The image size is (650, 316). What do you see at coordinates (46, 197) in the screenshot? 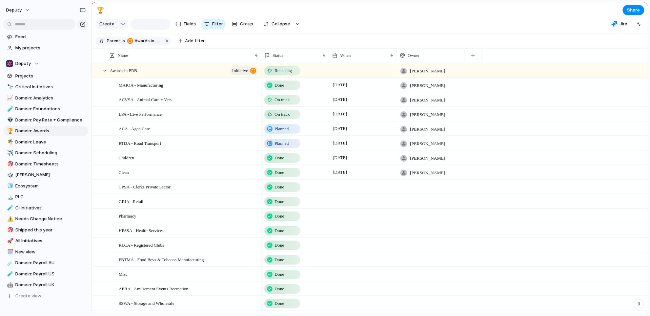
I see `div: 🏔️PLC` at bounding box center [46, 197].